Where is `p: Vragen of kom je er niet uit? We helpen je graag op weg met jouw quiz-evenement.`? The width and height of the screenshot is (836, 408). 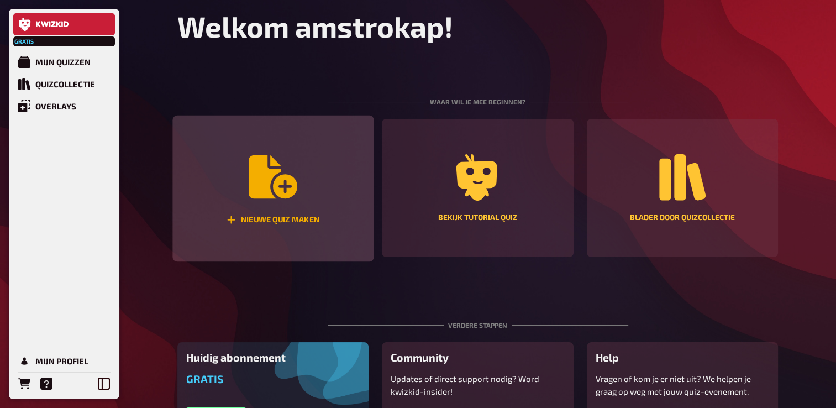
p: Vragen of kom je er niet uit? We helpen je graag op weg met jouw quiz-evenement. is located at coordinates (683, 385).